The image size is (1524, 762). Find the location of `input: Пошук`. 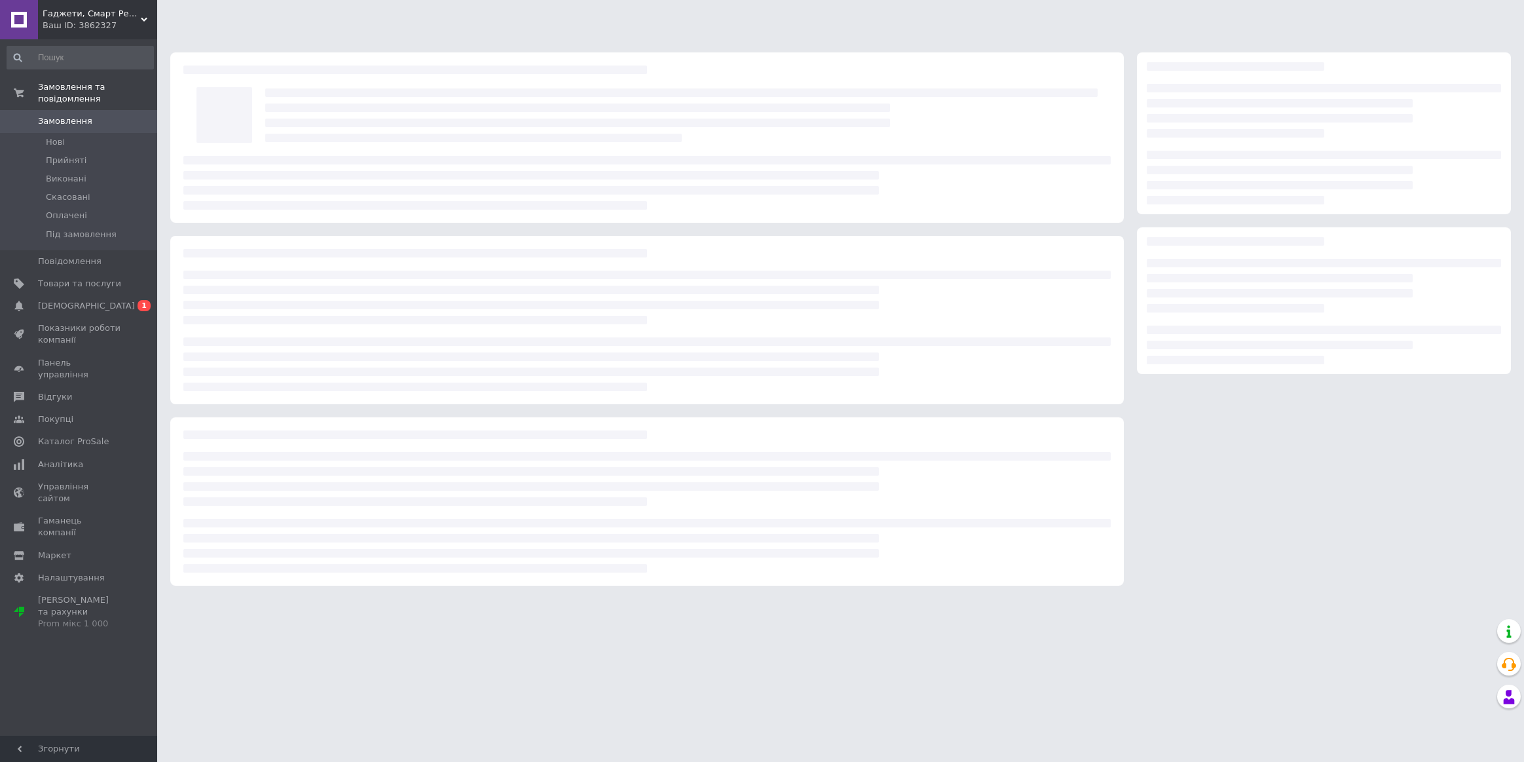

input: Пошук is located at coordinates (80, 58).